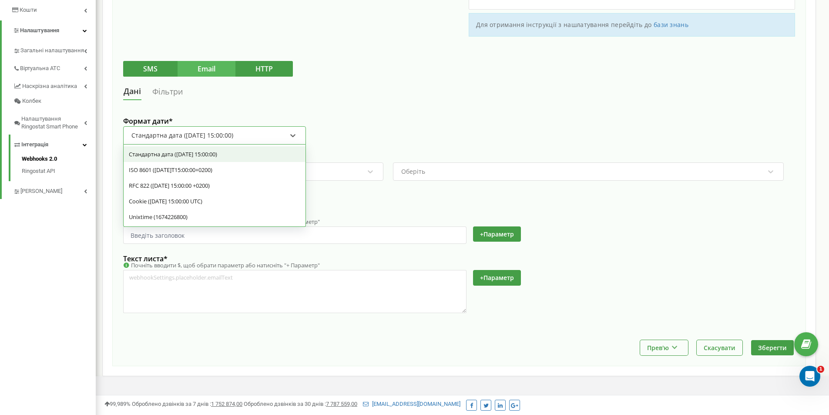 Image resolution: width=829 pixels, height=415 pixels. Describe the element at coordinates (54, 49) in the screenshot. I see `a: Загальні налаштування` at that location.